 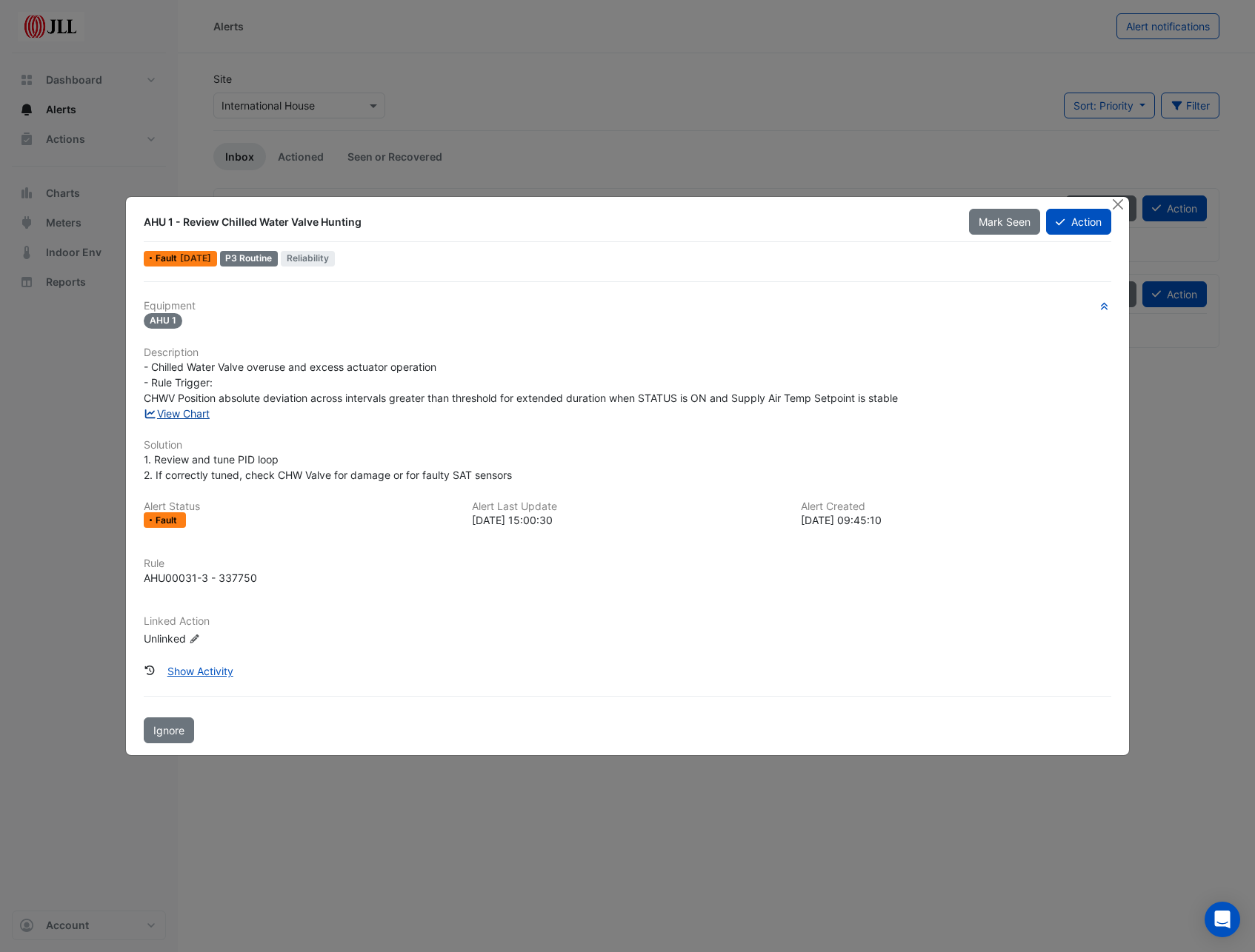 I want to click on a: View Chart, so click(x=176, y=414).